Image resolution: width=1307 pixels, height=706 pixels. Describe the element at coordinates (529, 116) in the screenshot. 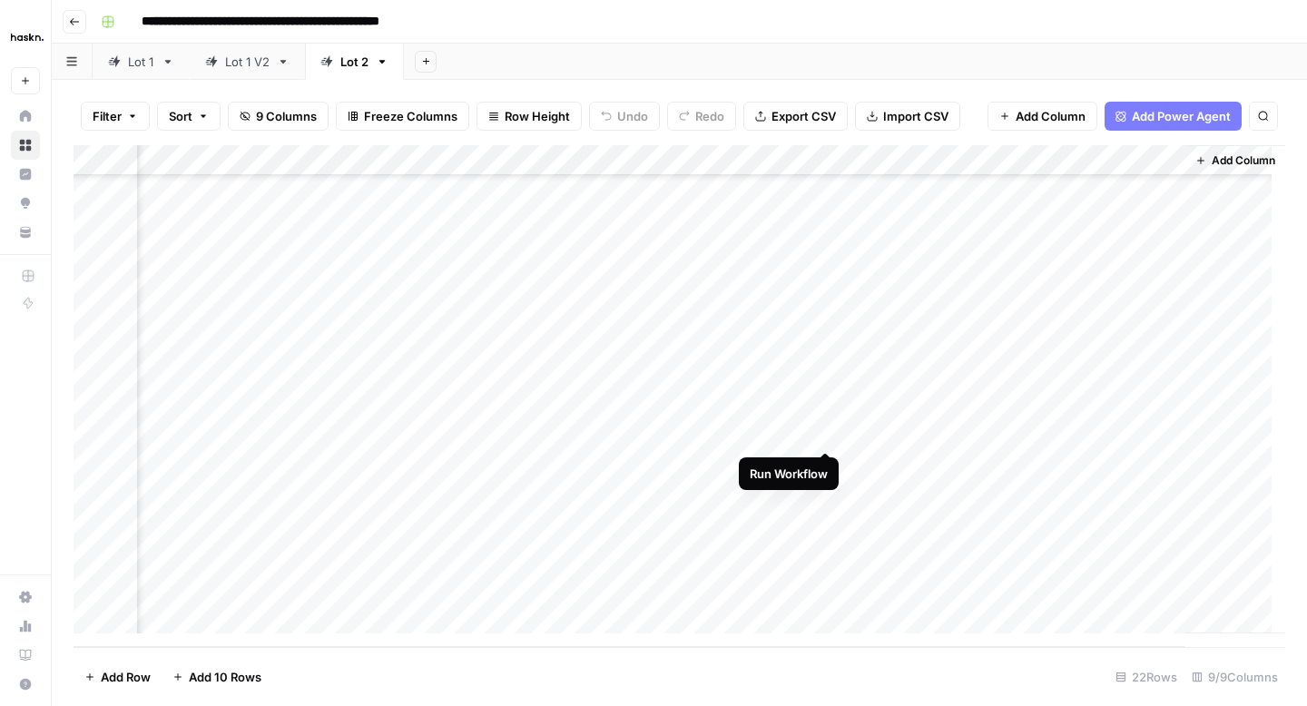

I see `button: Row Height` at that location.